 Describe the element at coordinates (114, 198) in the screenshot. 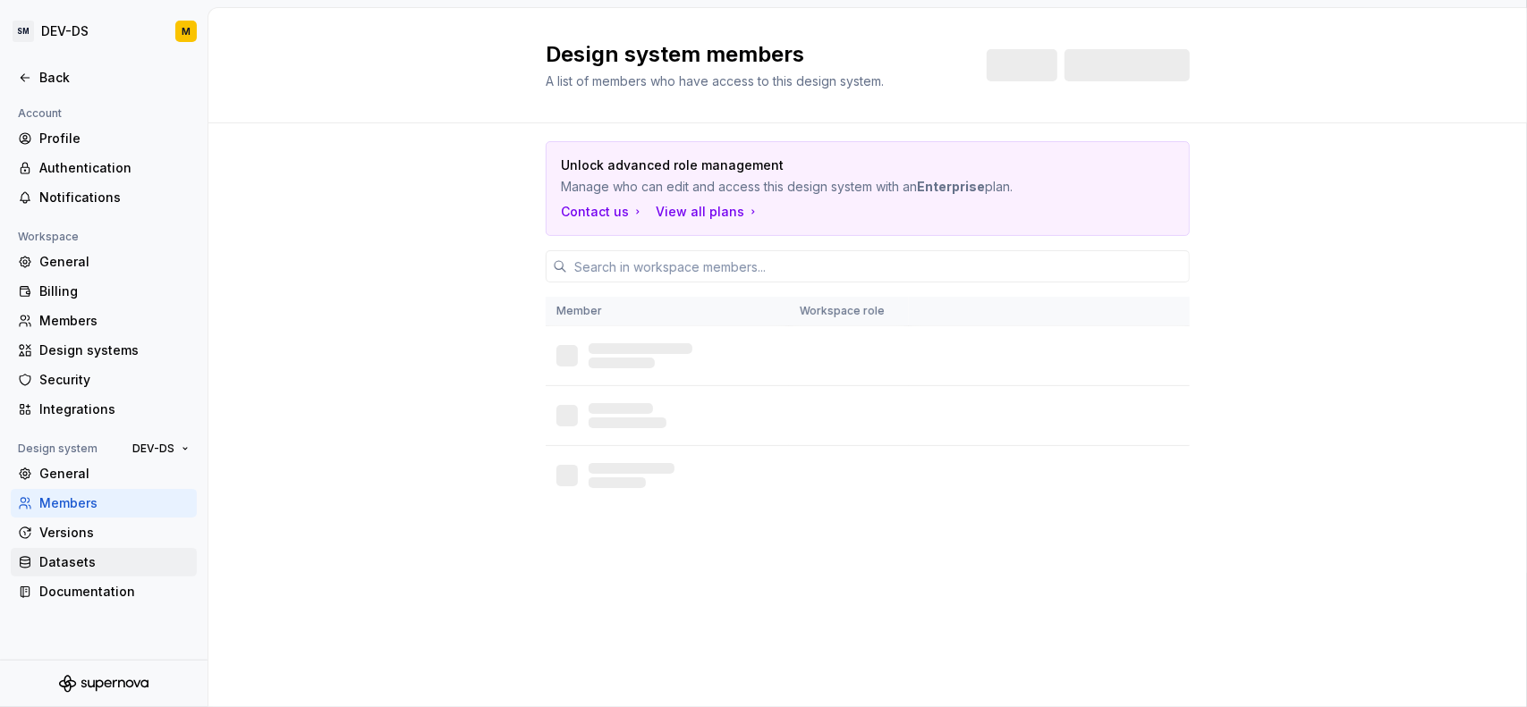

I see `div: Notifications` at that location.